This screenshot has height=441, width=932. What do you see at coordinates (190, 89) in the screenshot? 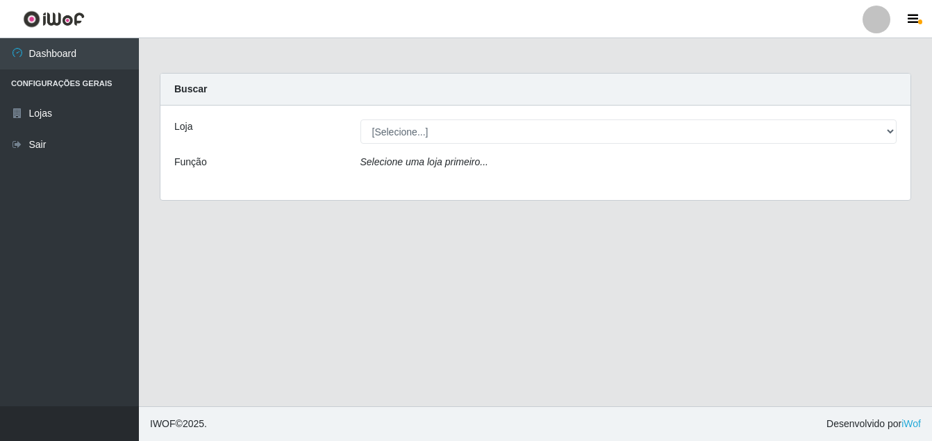
I see `strong: Buscar` at bounding box center [190, 89].